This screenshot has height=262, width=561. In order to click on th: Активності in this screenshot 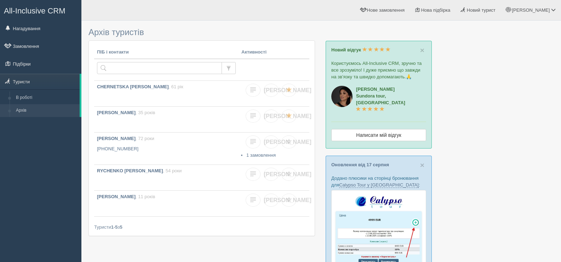, I will do `click(274, 52)`.